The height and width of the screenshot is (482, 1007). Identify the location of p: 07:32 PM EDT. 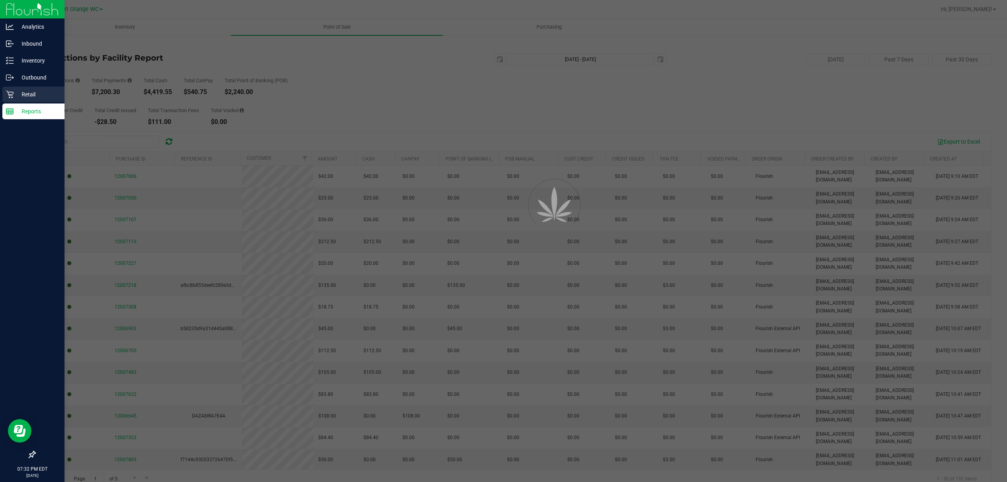
(32, 469).